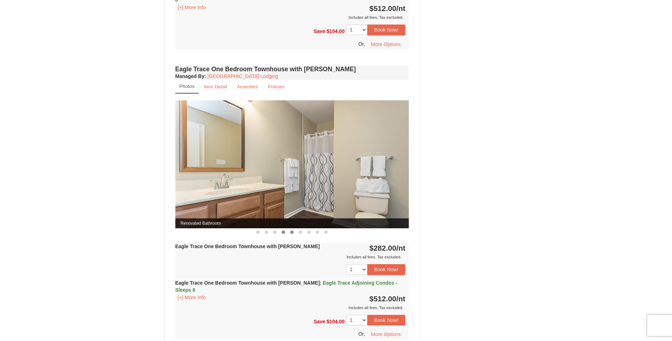 This screenshot has width=672, height=341. Describe the element at coordinates (215, 86) in the screenshot. I see `small: Item Detail` at that location.